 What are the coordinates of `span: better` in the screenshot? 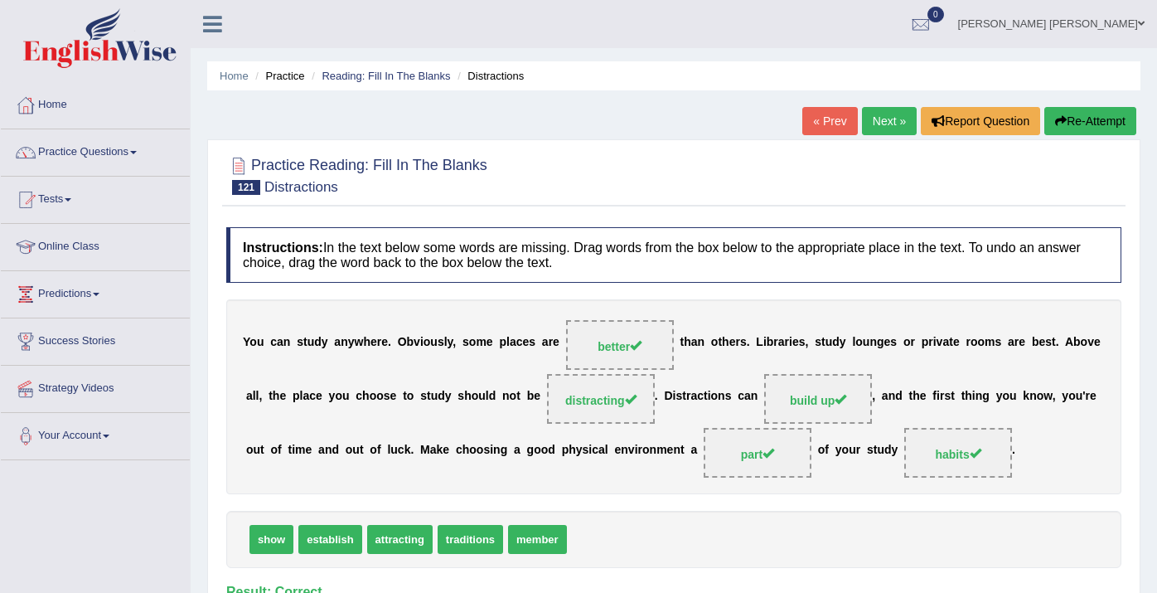 It's located at (619, 347).